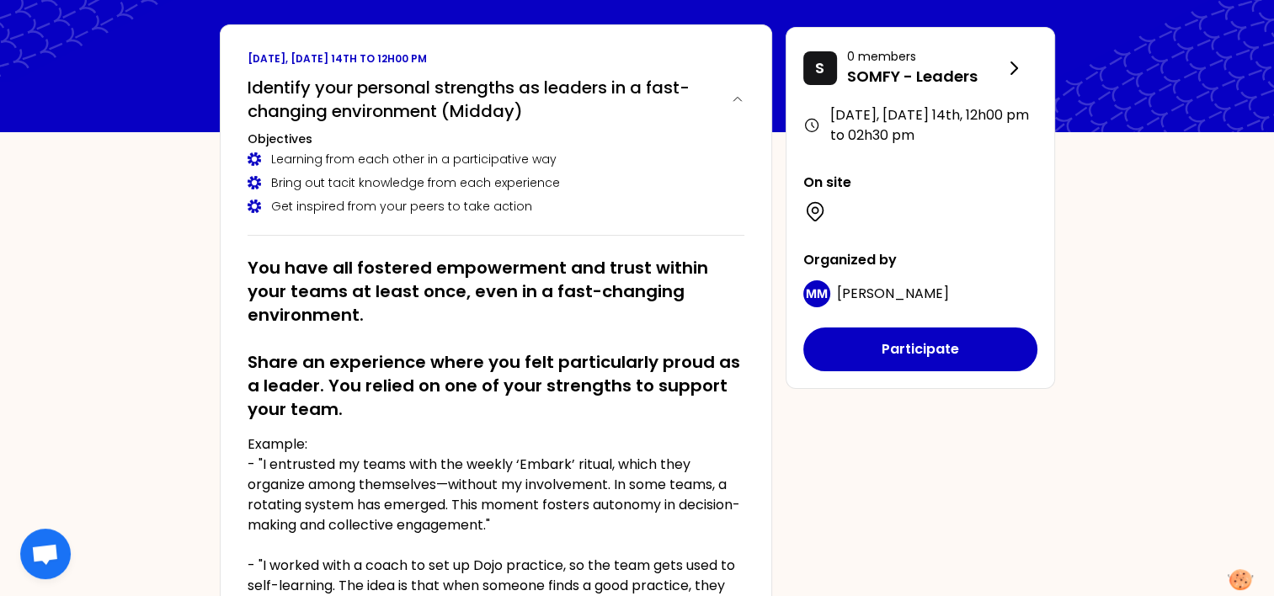  Describe the element at coordinates (45, 554) in the screenshot. I see `div: Open chat` at that location.